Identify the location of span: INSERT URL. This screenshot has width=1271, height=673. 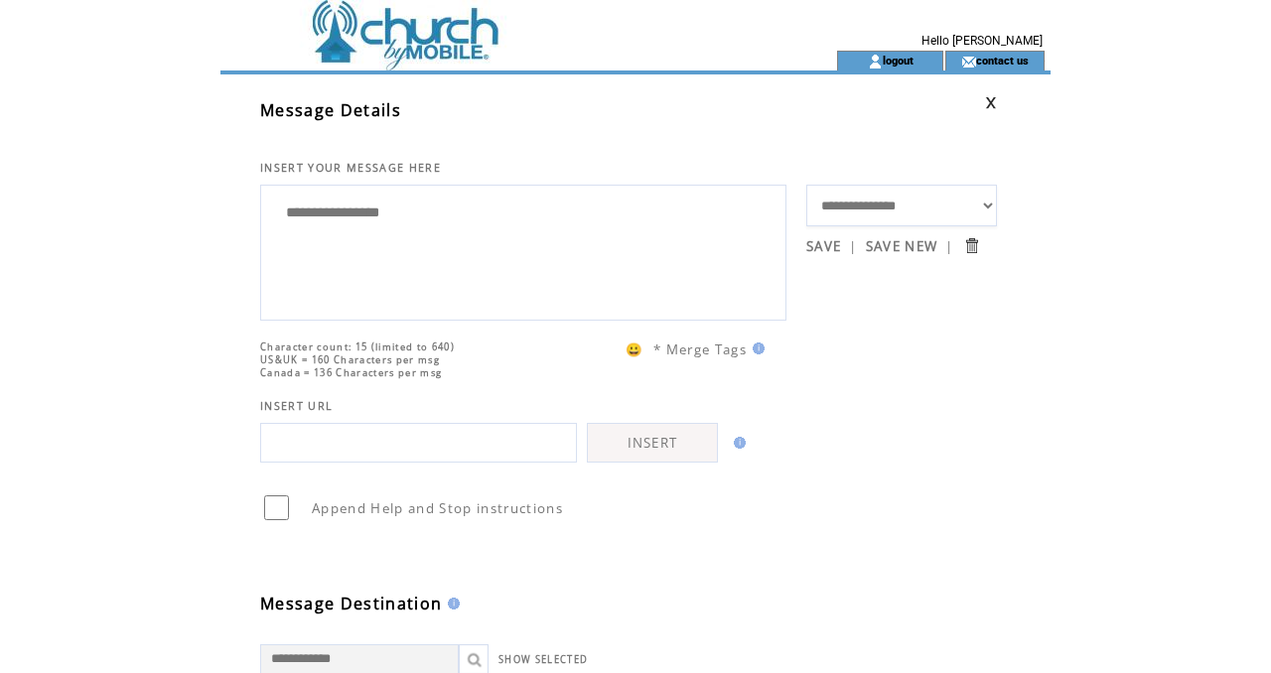
(296, 406).